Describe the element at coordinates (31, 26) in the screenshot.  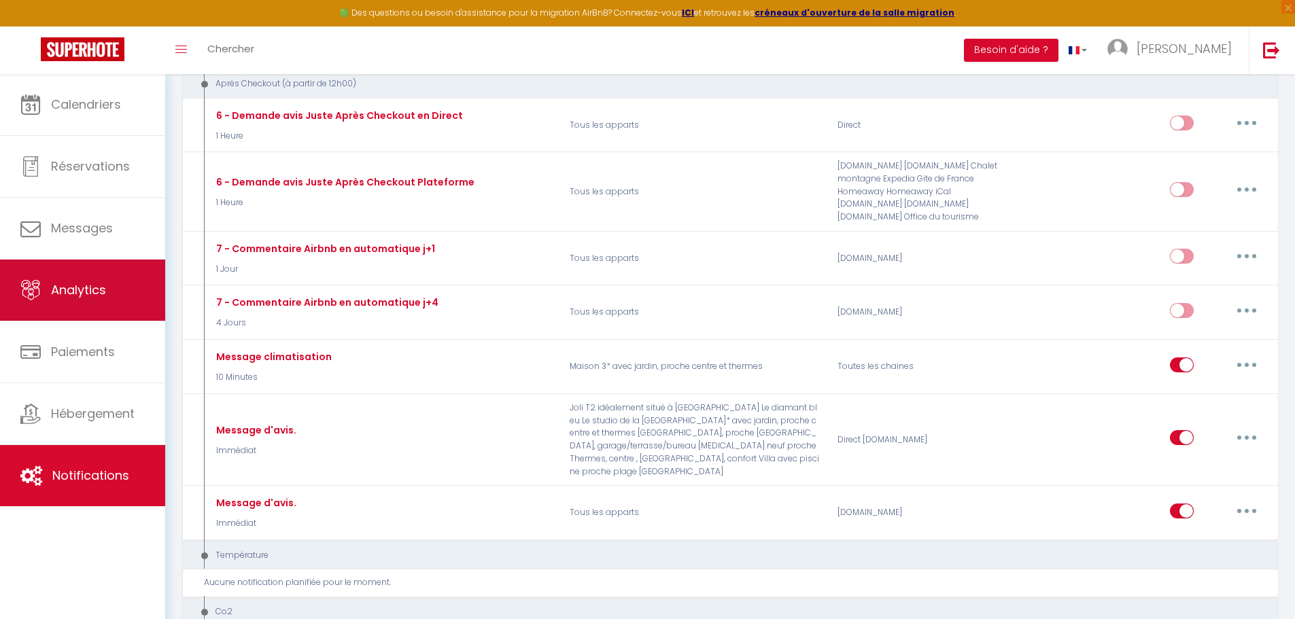
I see `button: Ouvrir le widget de chat LiveChat` at that location.